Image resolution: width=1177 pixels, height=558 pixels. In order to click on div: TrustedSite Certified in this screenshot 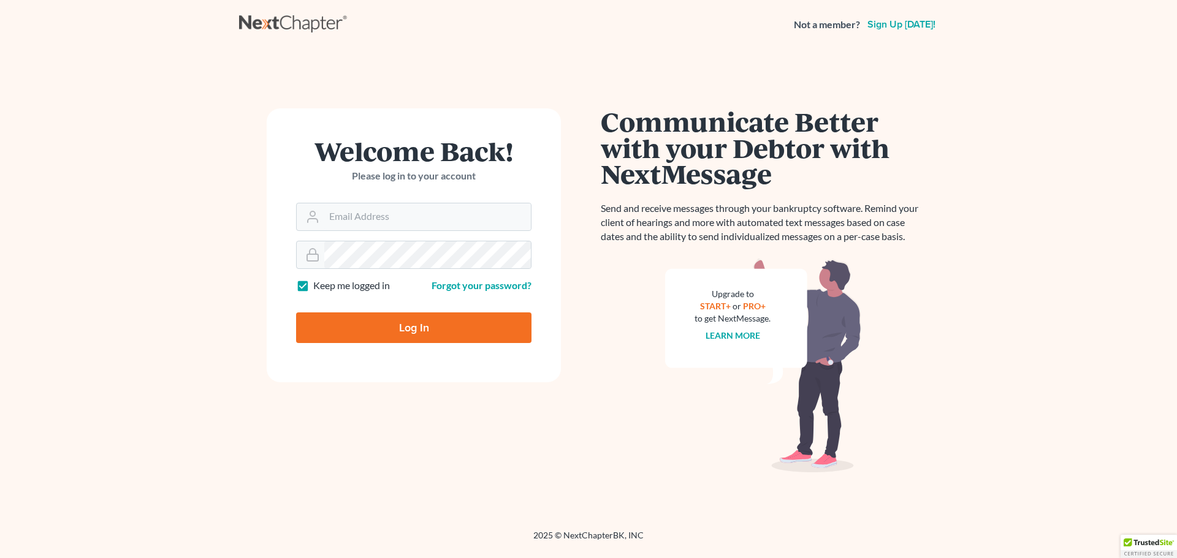, I will do `click(1149, 547)`.